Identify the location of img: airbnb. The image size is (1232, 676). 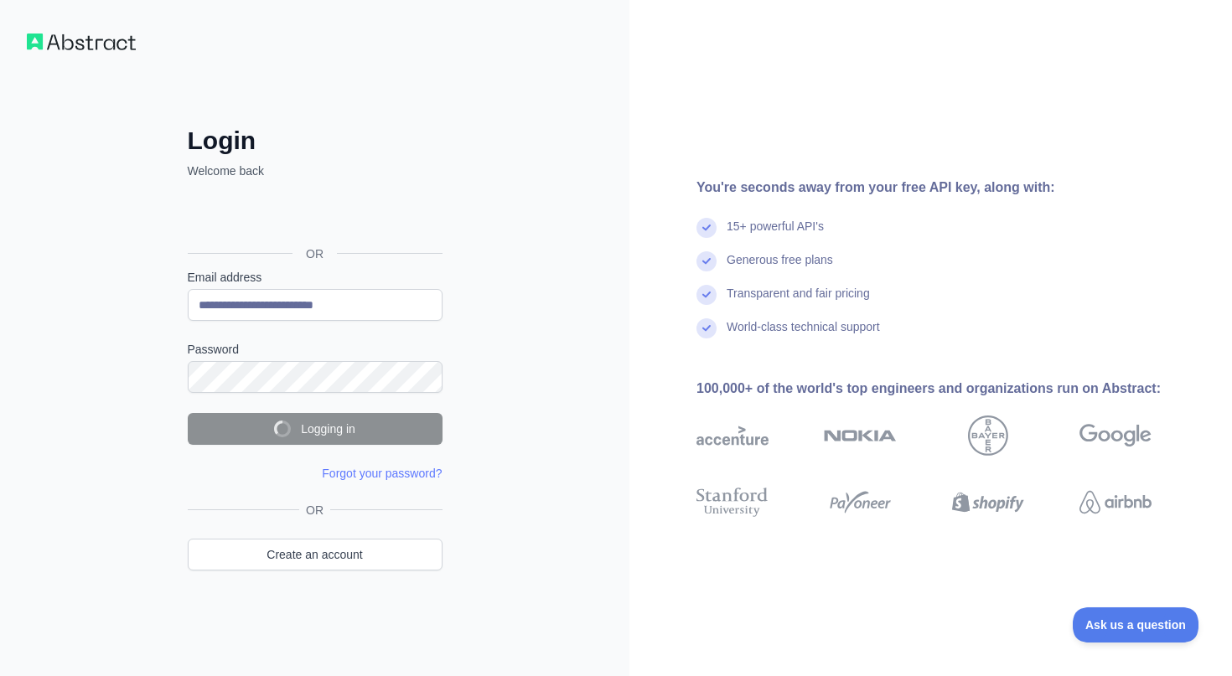
(1115, 502).